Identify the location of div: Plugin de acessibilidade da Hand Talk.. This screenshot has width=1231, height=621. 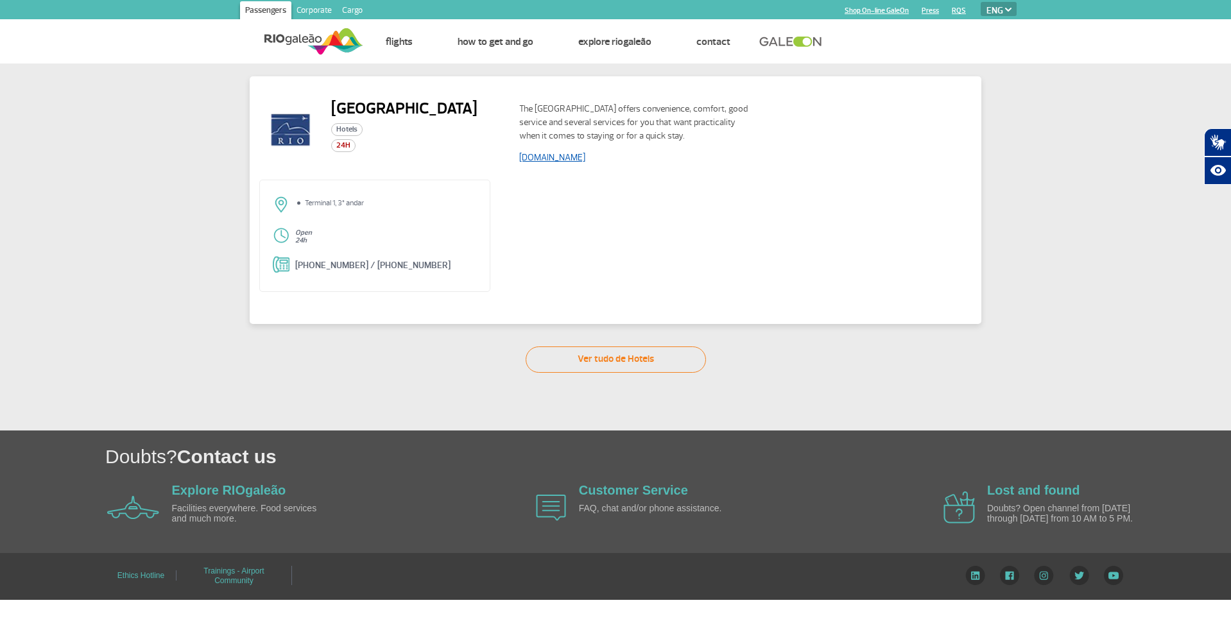
(1217, 157).